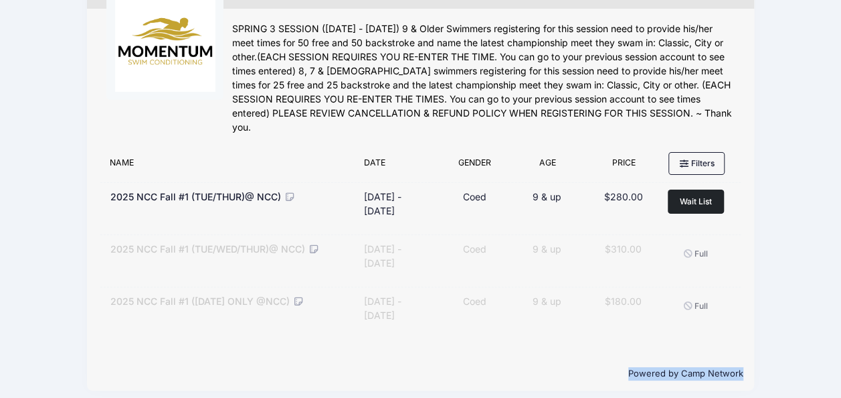  I want to click on span: $280.00, so click(623, 196).